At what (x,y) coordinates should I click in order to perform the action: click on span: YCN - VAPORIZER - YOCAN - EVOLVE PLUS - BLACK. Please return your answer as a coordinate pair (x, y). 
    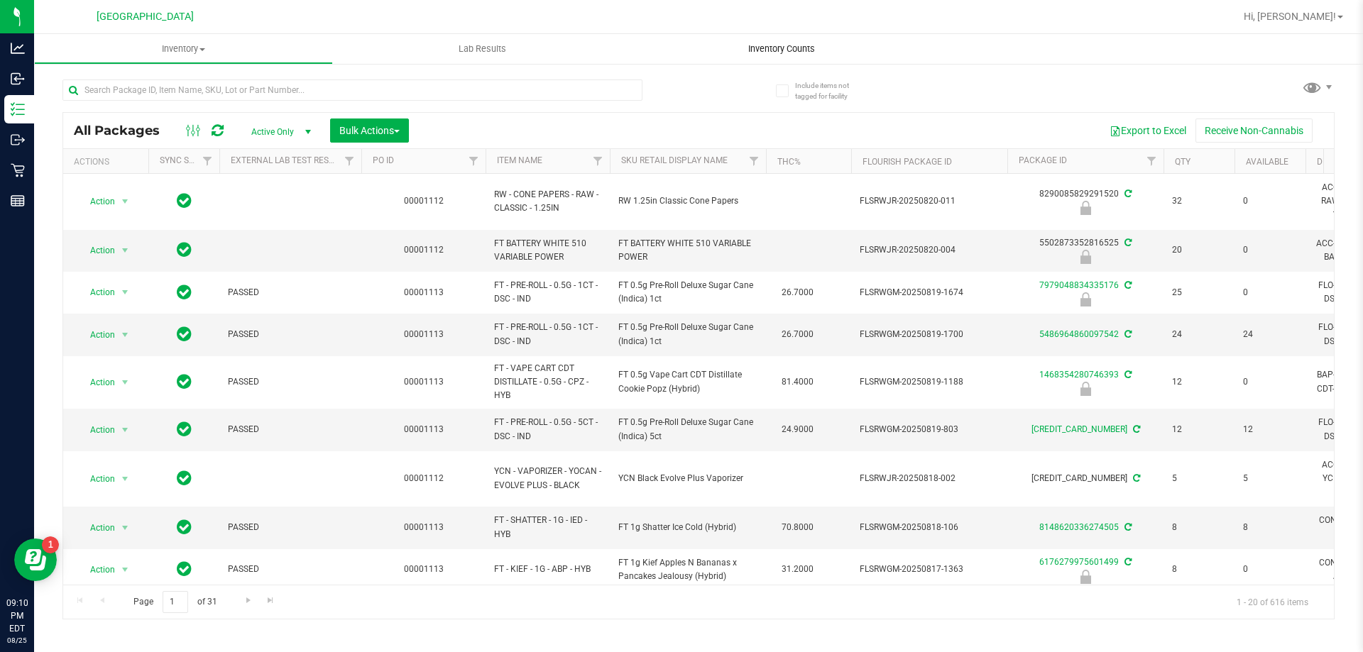
    Looking at the image, I should click on (547, 478).